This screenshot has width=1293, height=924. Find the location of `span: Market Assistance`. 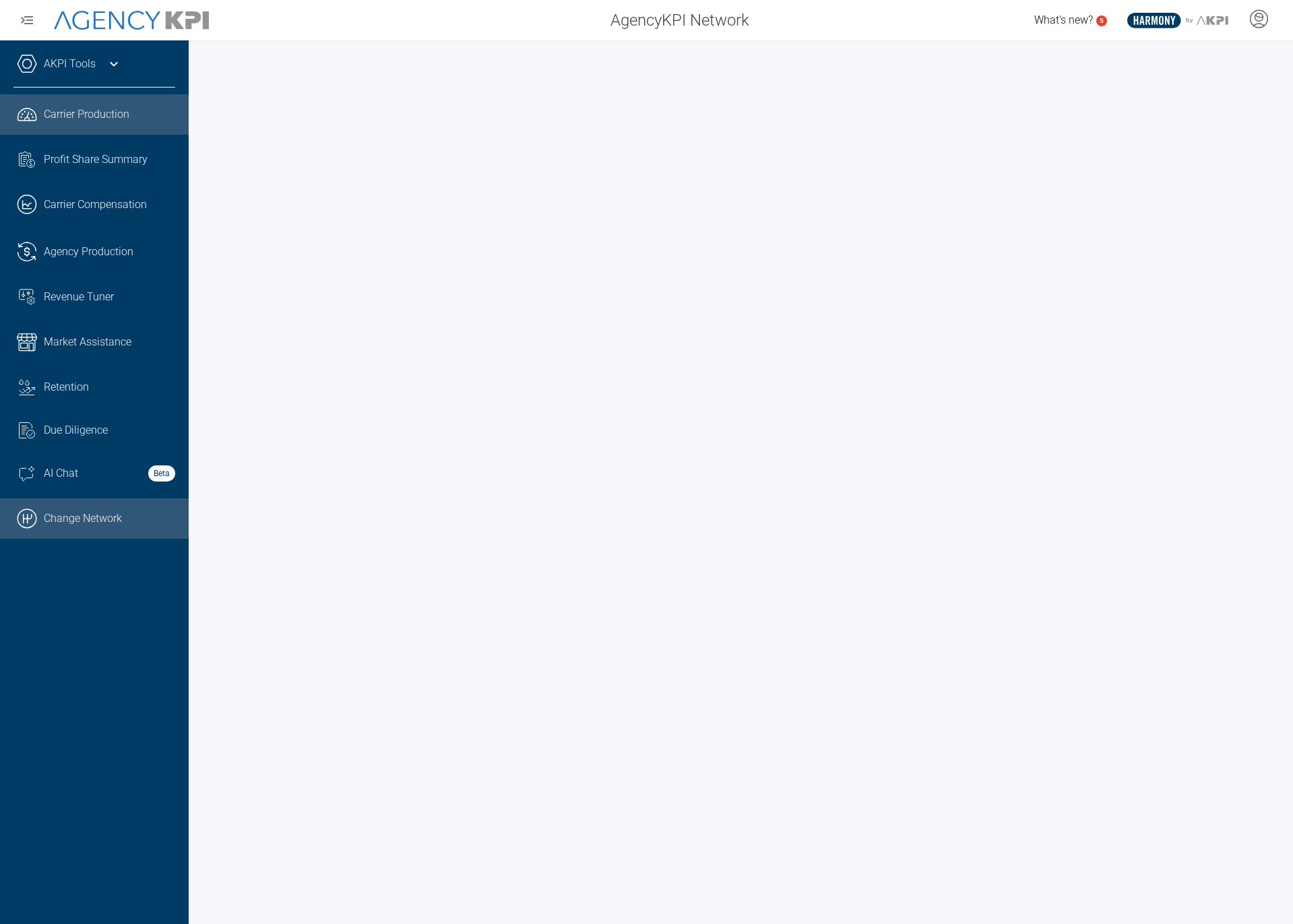

span: Market Assistance is located at coordinates (87, 342).